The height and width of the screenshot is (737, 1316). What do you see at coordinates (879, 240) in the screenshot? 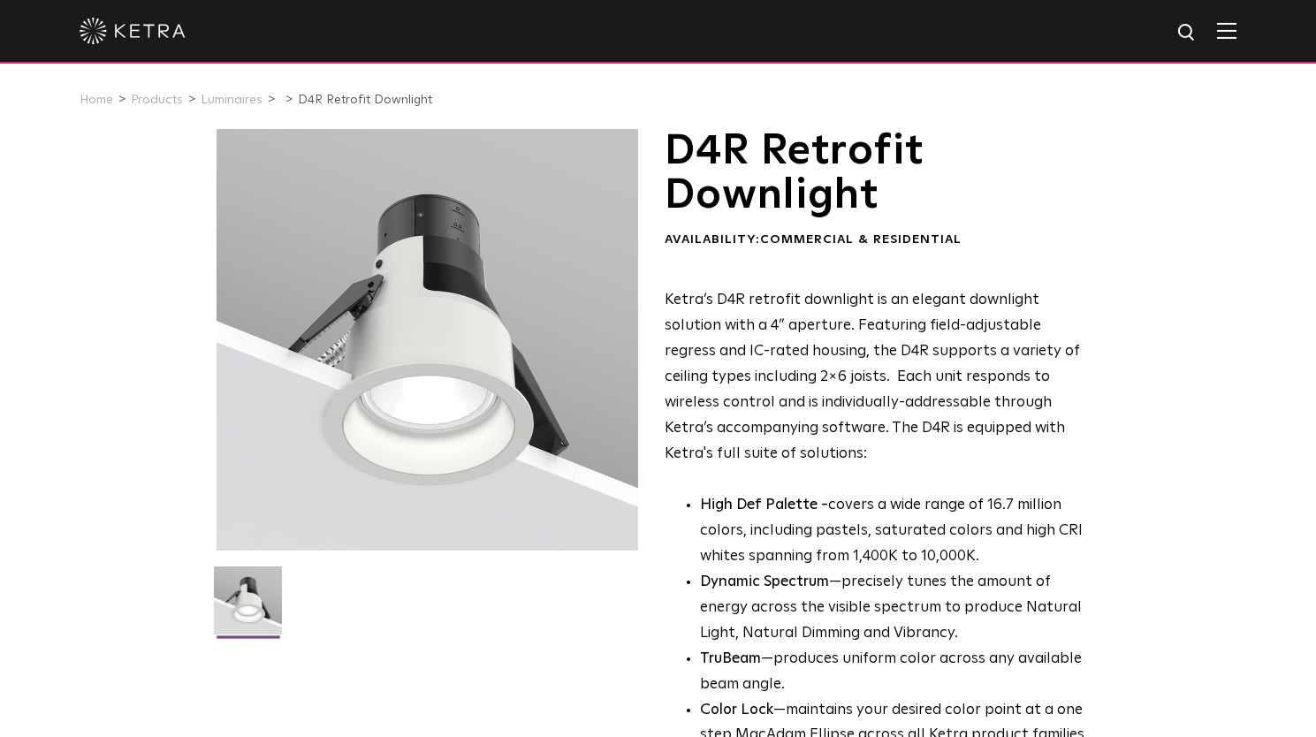
I see `div: Availability:` at bounding box center [879, 240].